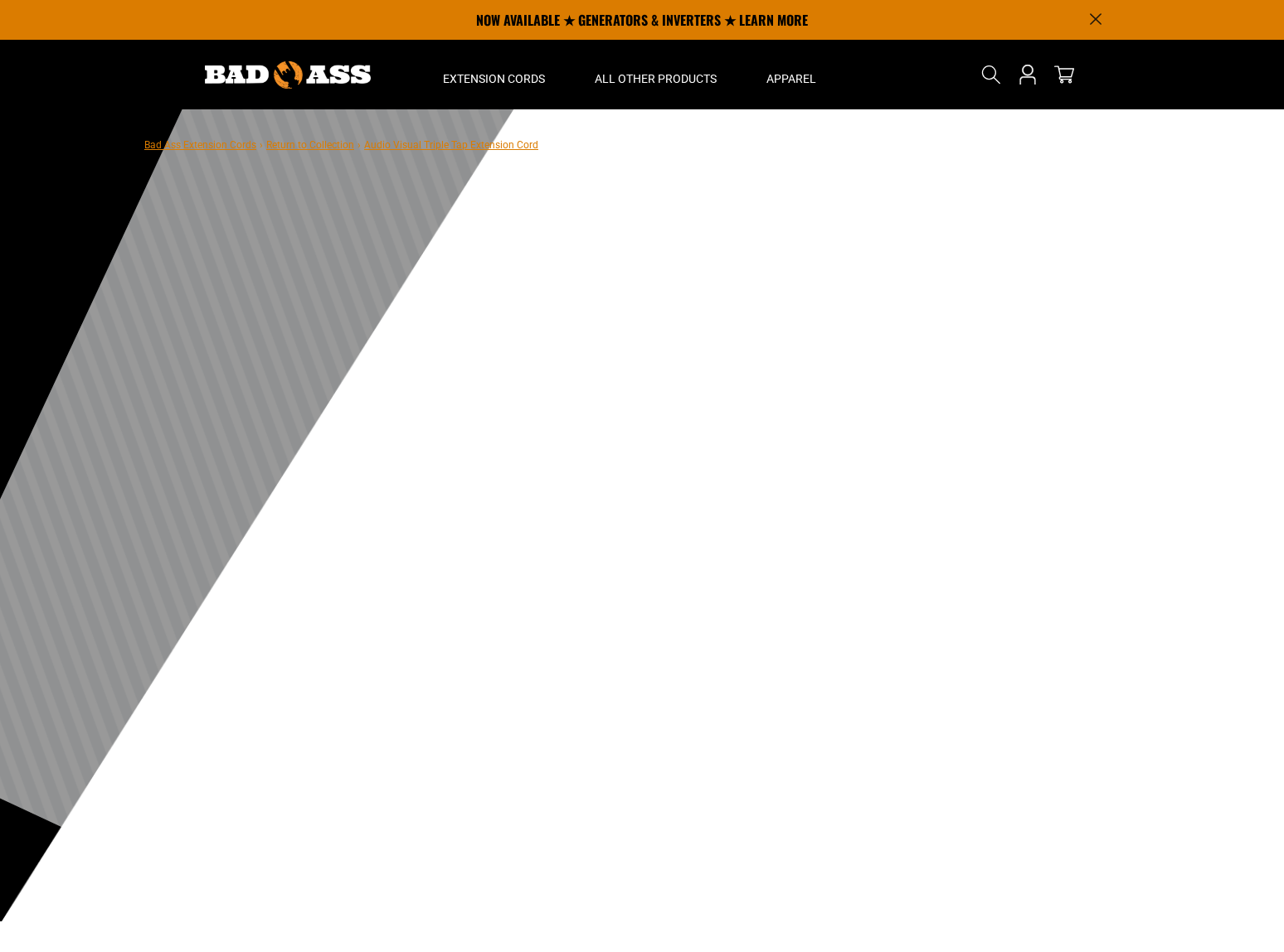 This screenshot has width=1284, height=952. What do you see at coordinates (493, 74) in the screenshot?
I see `summary: Extension Cords` at bounding box center [493, 74].